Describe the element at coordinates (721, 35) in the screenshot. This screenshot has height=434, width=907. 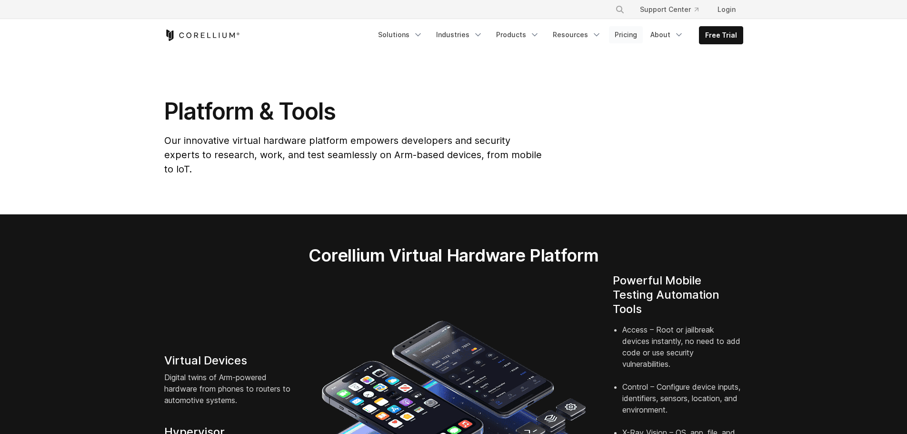
I see `a: Free Trial` at that location.